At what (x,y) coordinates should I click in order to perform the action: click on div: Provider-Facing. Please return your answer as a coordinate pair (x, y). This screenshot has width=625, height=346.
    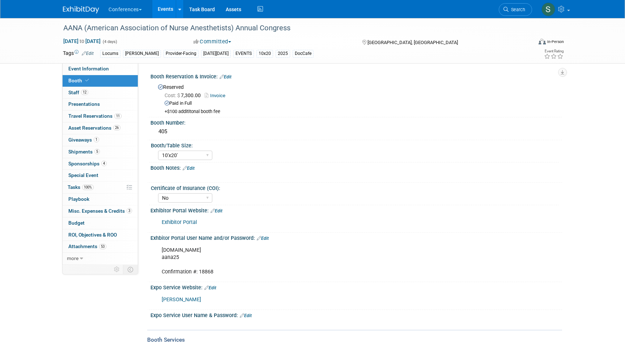
    Looking at the image, I should click on (181, 54).